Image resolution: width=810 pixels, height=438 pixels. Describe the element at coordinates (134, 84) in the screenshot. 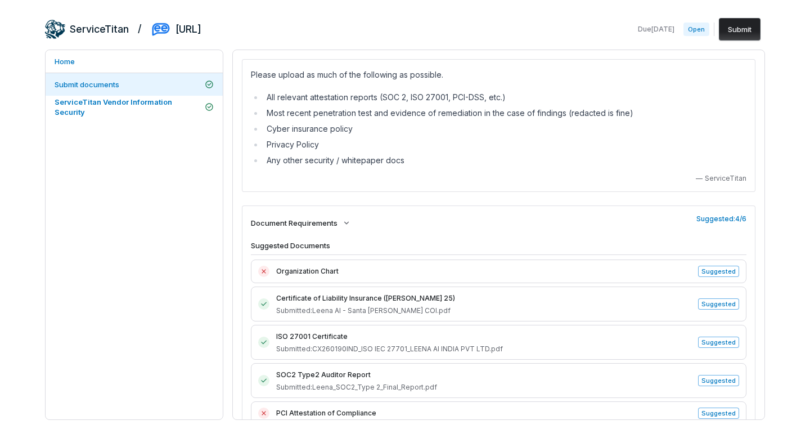

I see `a: Submit documents` at that location.